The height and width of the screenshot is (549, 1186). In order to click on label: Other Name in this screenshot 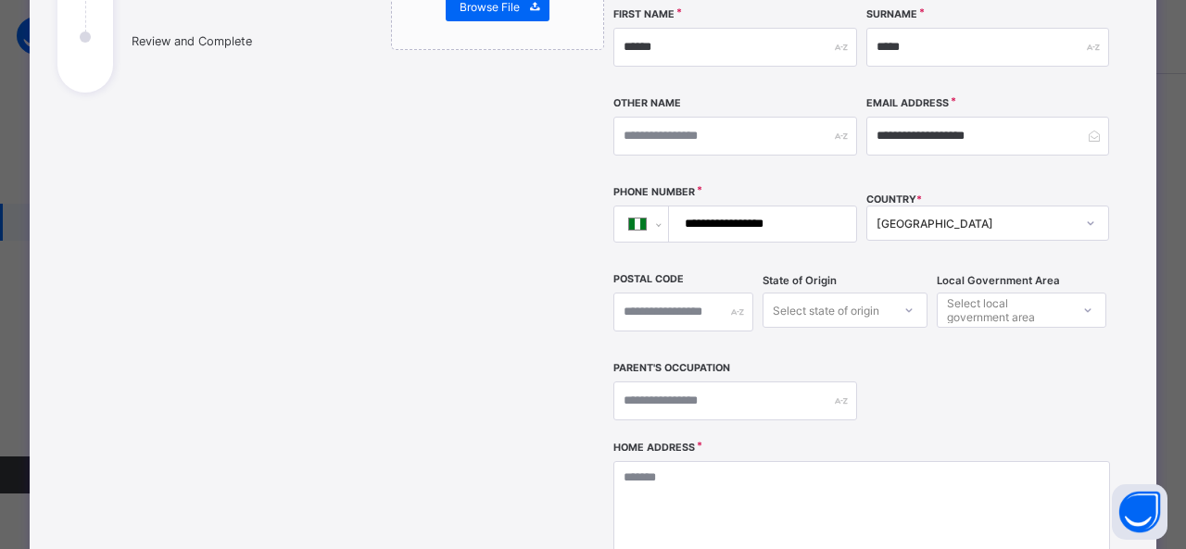, I will do `click(647, 103)`.